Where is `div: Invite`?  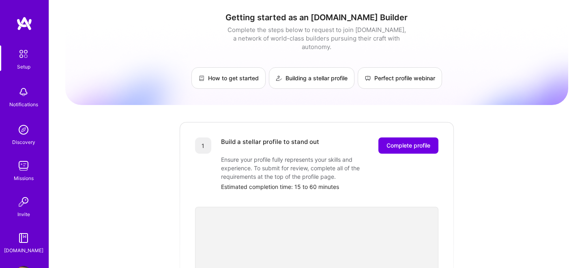 div: Invite is located at coordinates (24, 214).